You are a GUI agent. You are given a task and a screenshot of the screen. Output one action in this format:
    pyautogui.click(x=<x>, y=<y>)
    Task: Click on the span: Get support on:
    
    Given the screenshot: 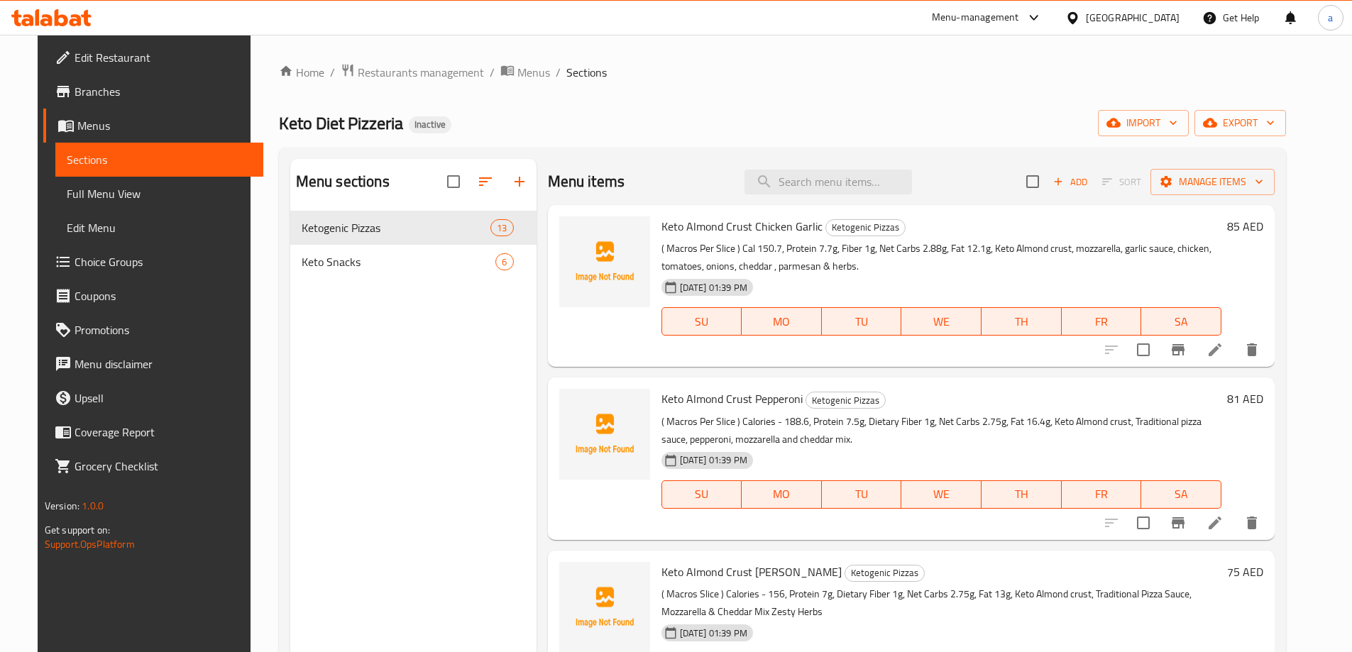 What is the action you would take?
    pyautogui.click(x=77, y=530)
    